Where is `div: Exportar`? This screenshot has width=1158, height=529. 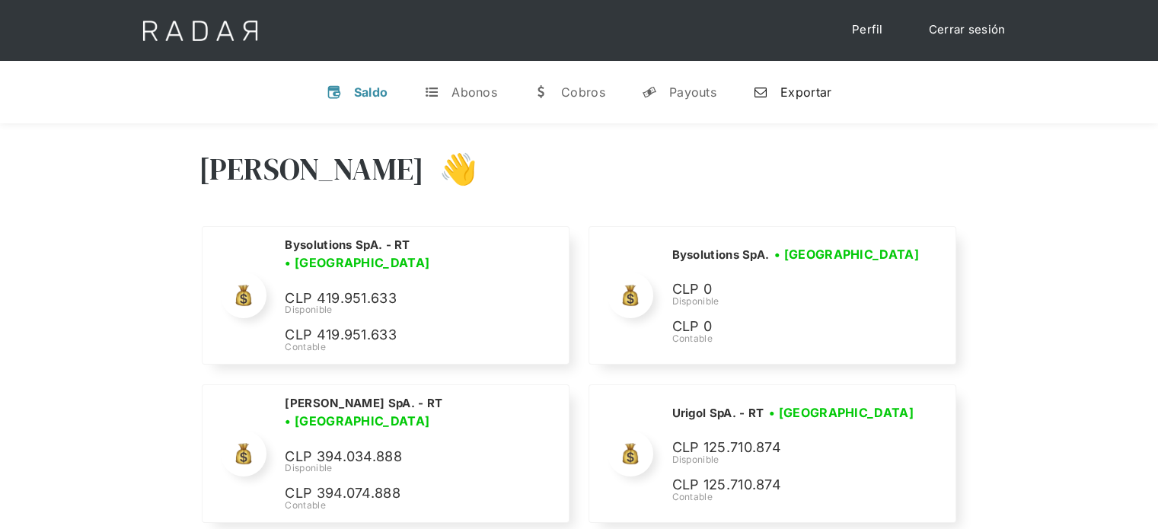
div: Exportar is located at coordinates (805, 92).